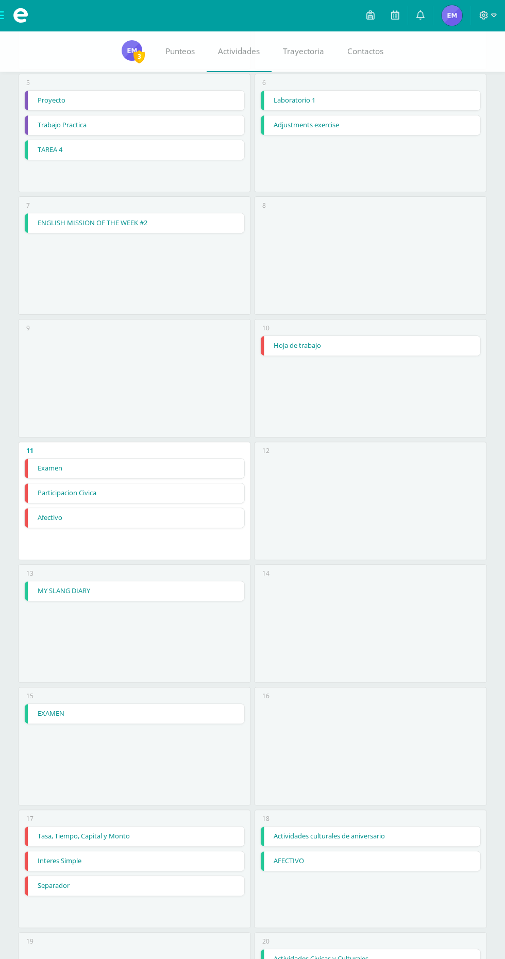 The image size is (505, 959). What do you see at coordinates (266, 941) in the screenshot?
I see `div: 20` at bounding box center [266, 941].